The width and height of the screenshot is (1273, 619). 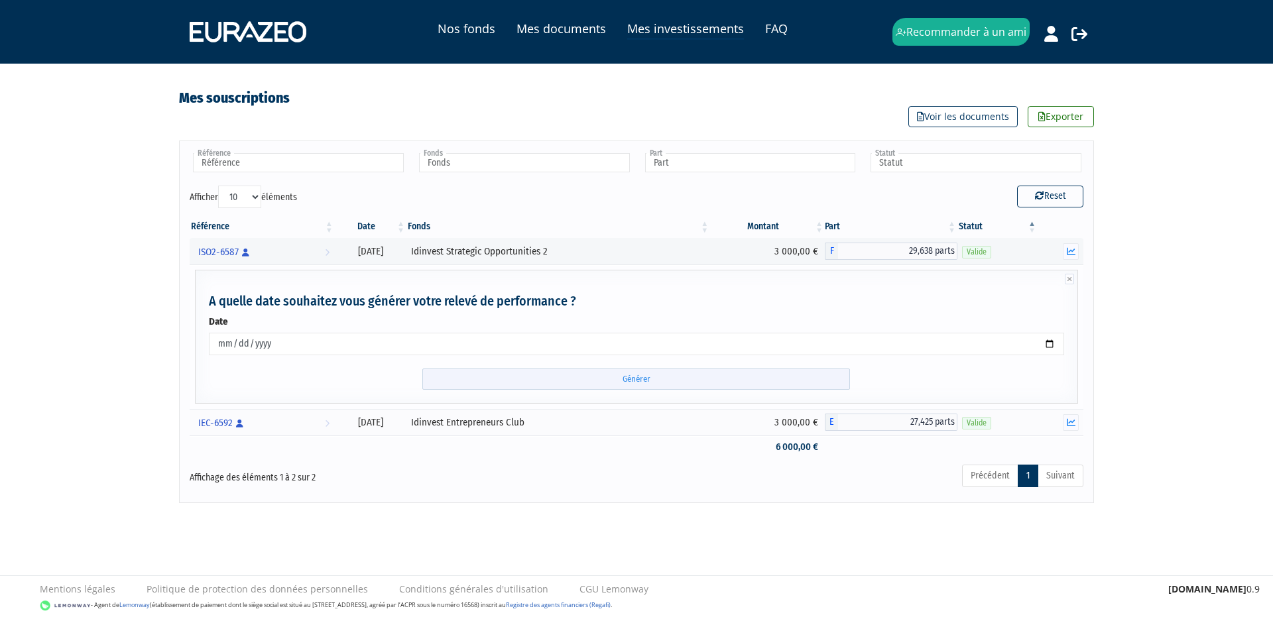 I want to click on div: Affichage des éléments 1 à 2 sur 2, so click(x=370, y=474).